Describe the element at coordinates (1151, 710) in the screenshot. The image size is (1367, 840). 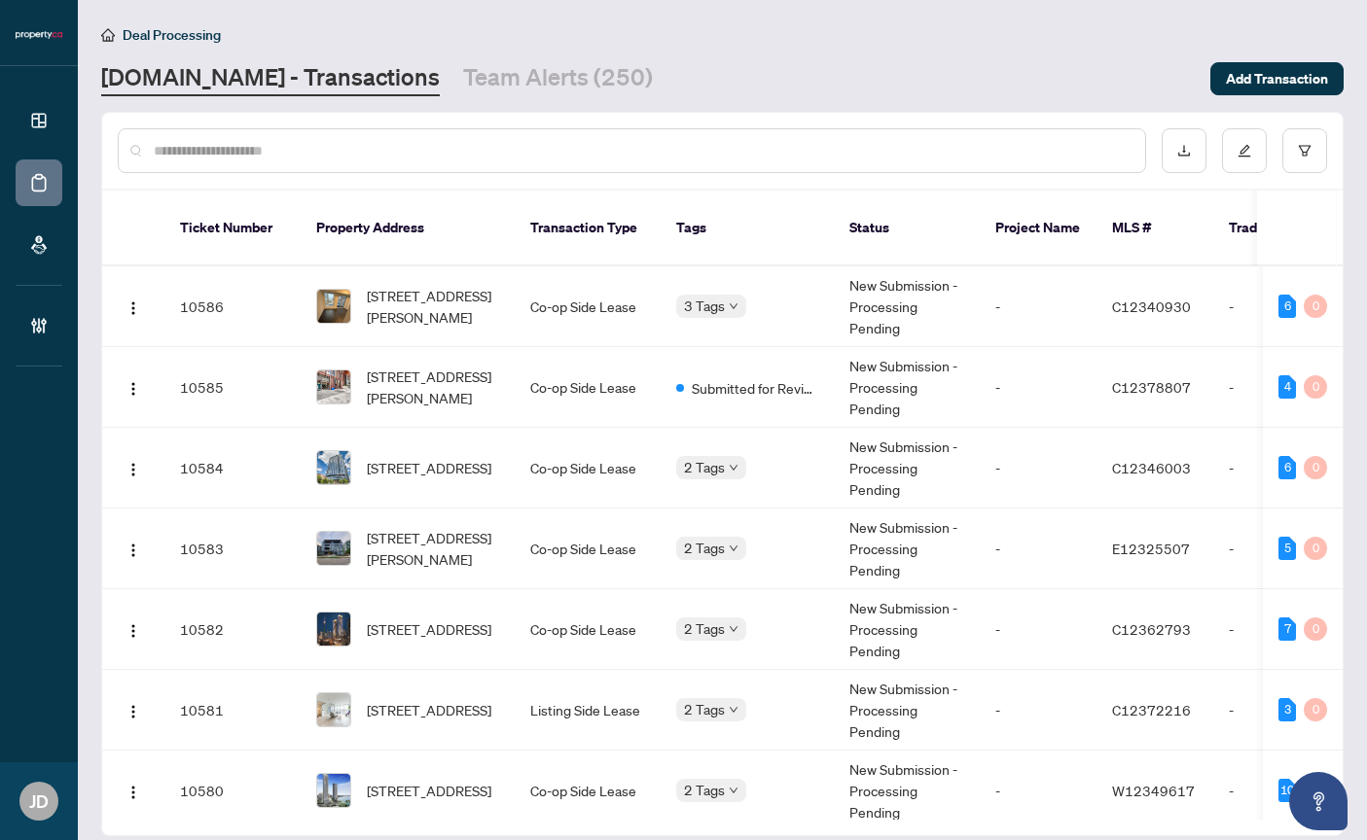
I see `span: C12372216` at that location.